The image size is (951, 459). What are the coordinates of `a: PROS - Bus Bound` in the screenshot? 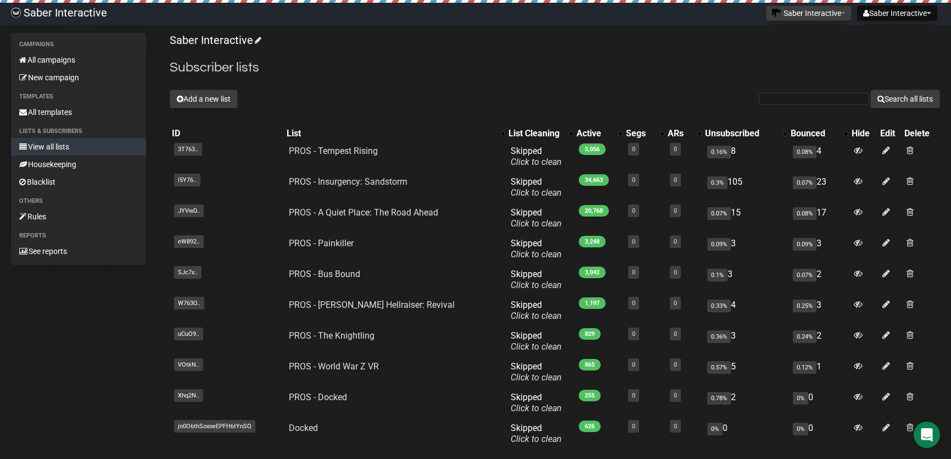 It's located at (325, 274).